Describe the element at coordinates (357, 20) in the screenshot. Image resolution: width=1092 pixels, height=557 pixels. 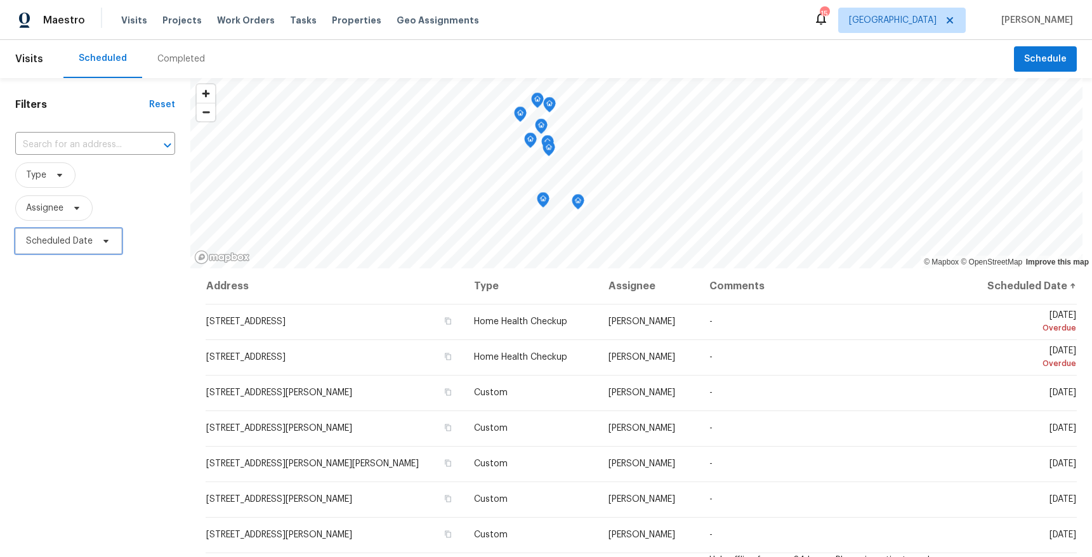
I see `span: Properties` at that location.